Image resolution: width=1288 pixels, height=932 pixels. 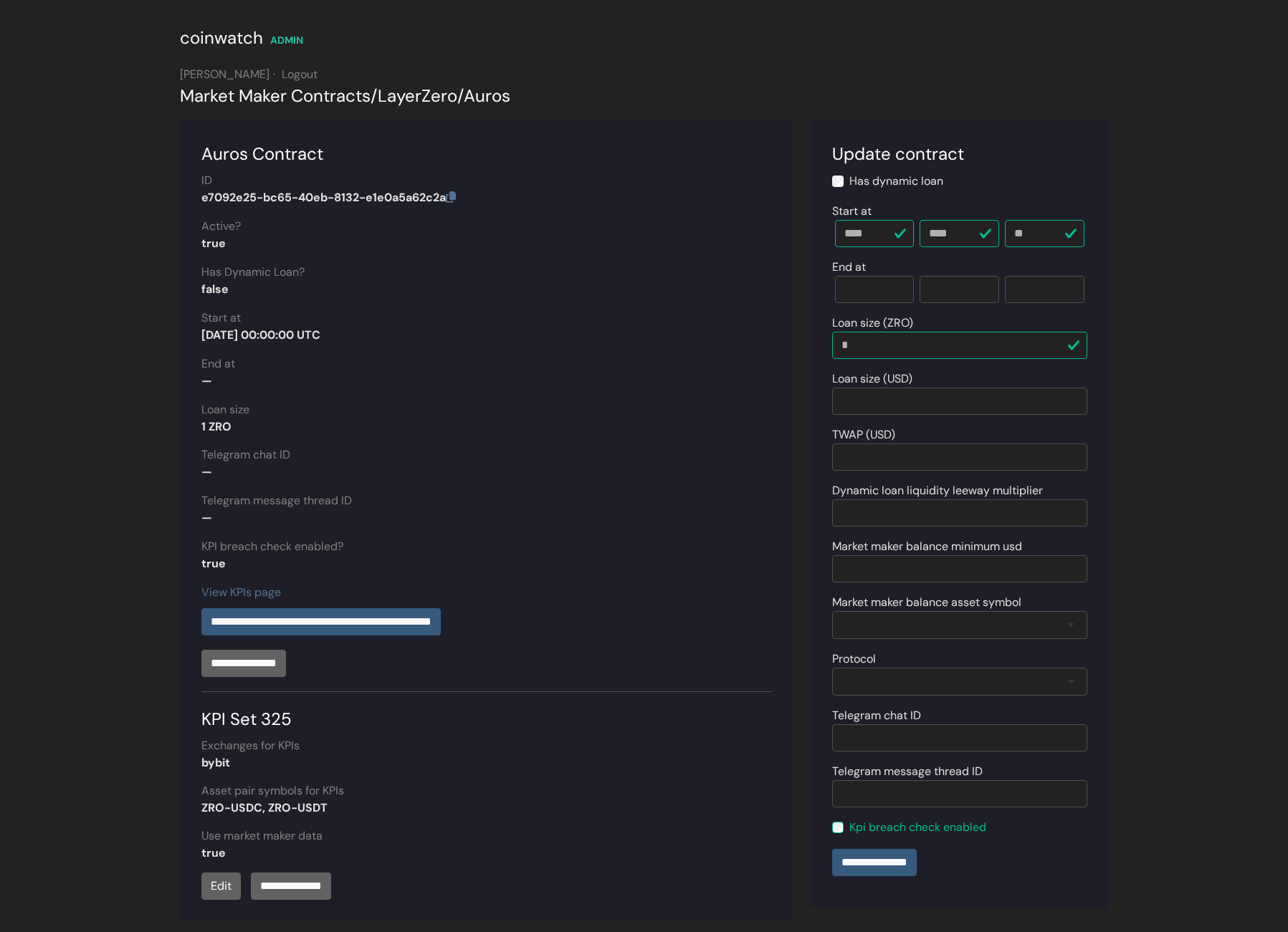 I want to click on strong: bybit, so click(x=216, y=762).